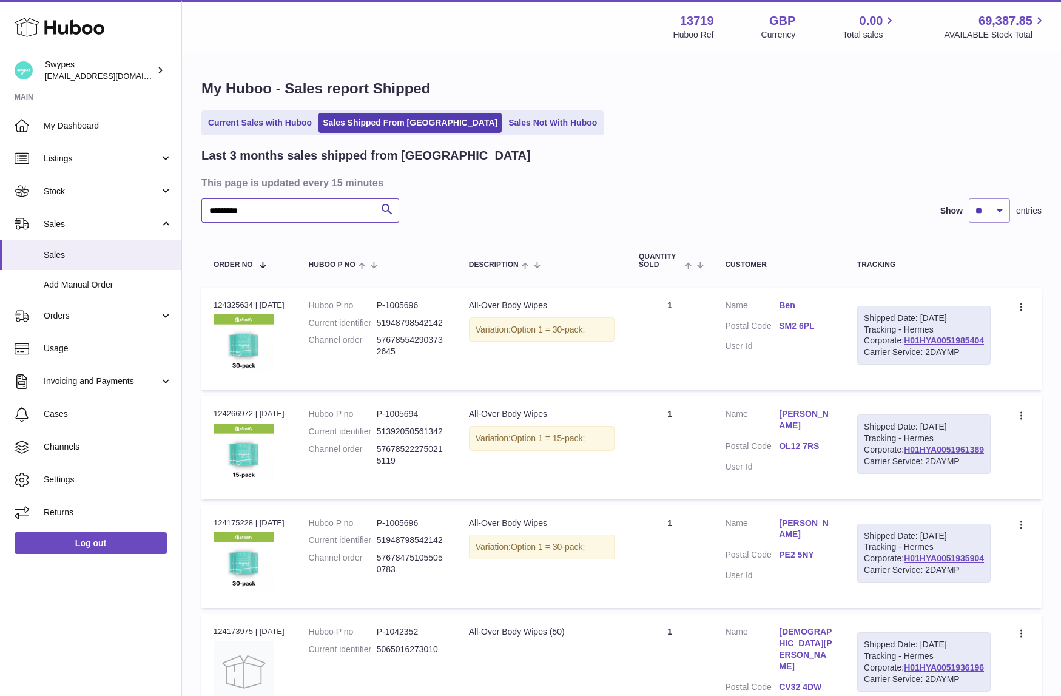 The height and width of the screenshot is (696, 1061). What do you see at coordinates (108, 479) in the screenshot?
I see `span: Settings` at bounding box center [108, 479].